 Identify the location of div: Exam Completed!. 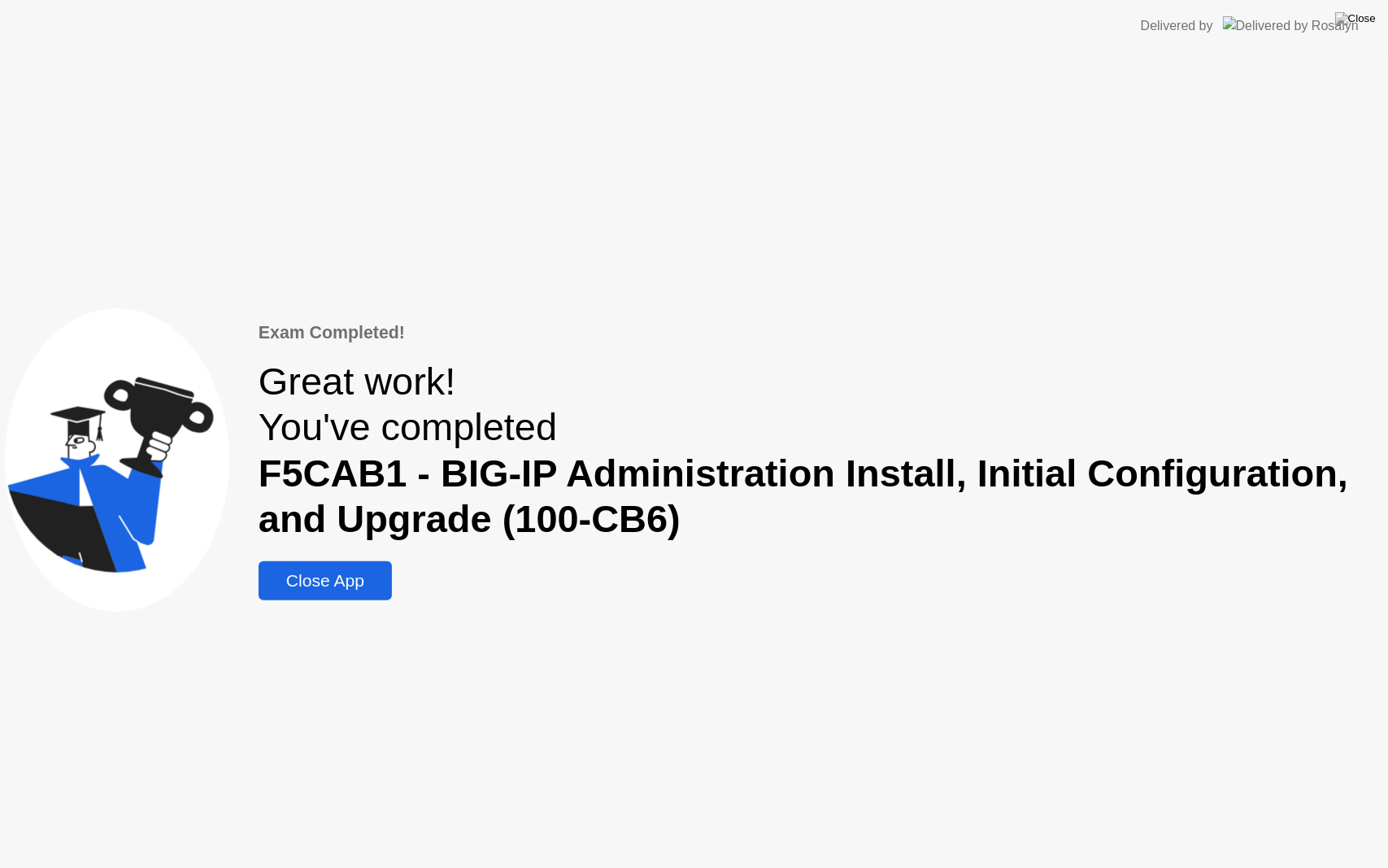
(821, 333).